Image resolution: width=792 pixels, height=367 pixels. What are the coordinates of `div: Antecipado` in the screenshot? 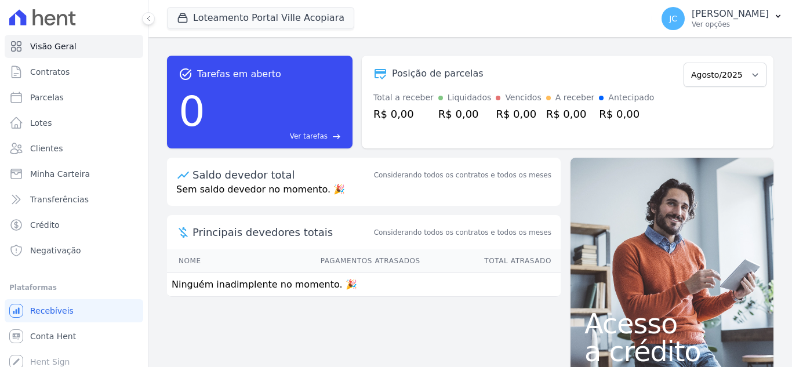 It's located at (631, 97).